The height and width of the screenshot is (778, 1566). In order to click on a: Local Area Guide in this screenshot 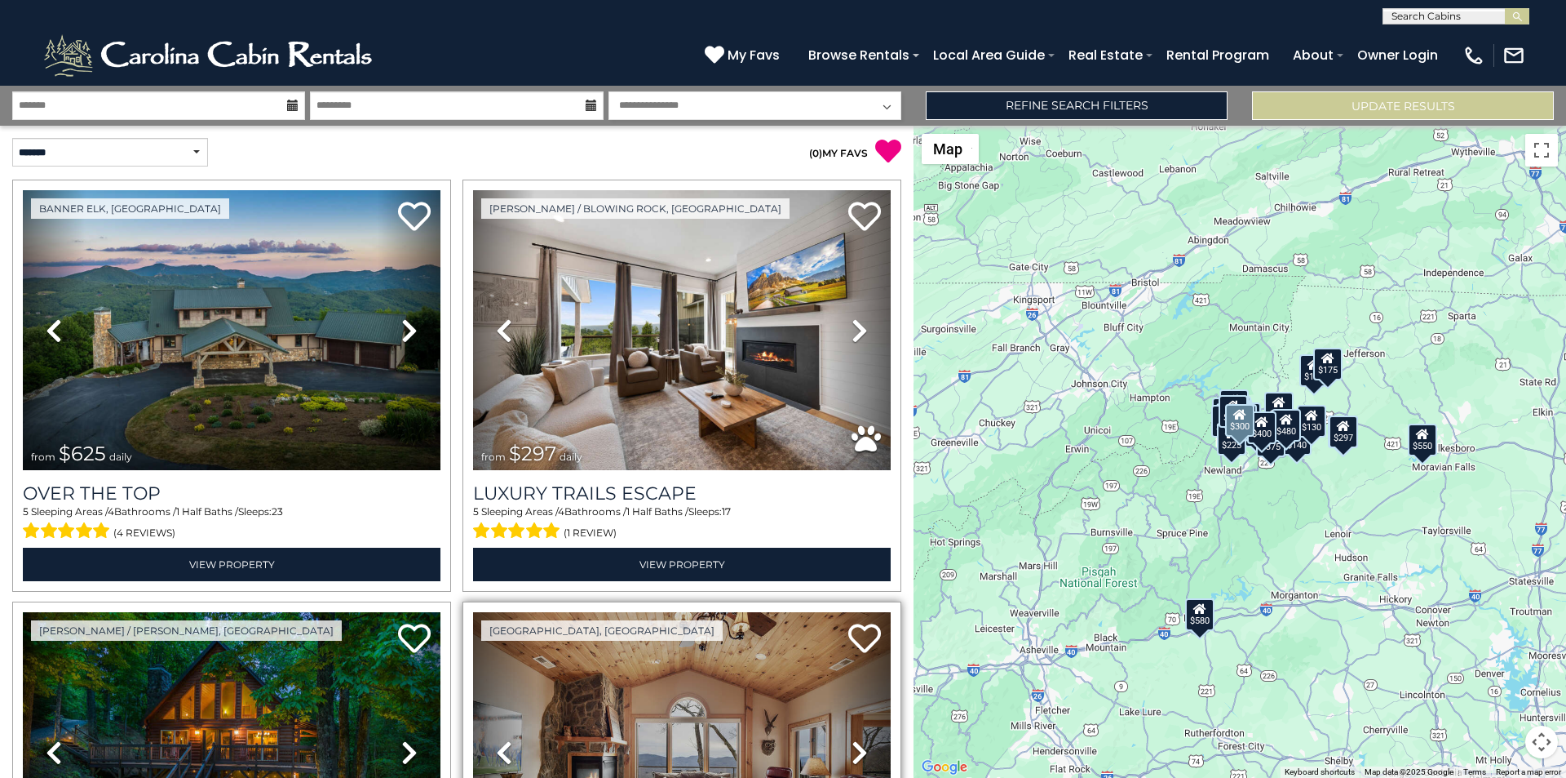, I will do `click(989, 55)`.